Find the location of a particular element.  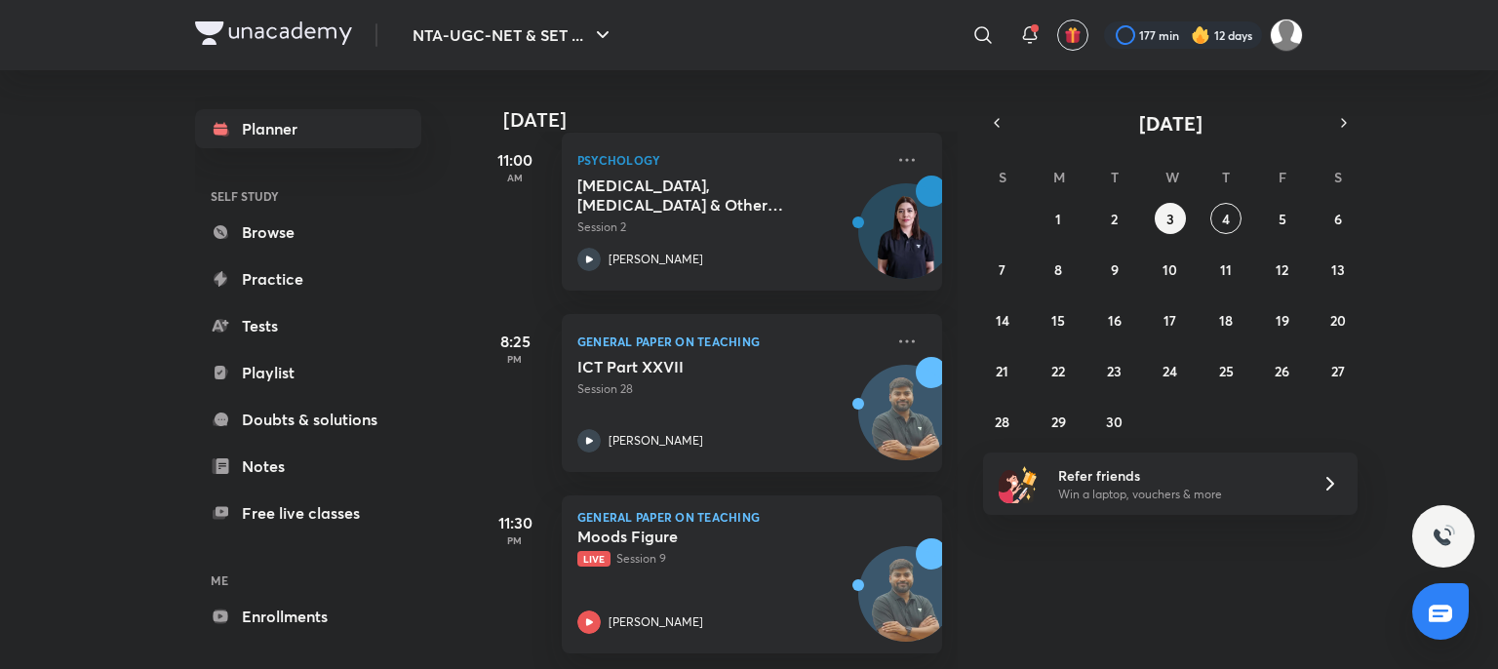

abbr: September 23, 2025 is located at coordinates (1114, 371).